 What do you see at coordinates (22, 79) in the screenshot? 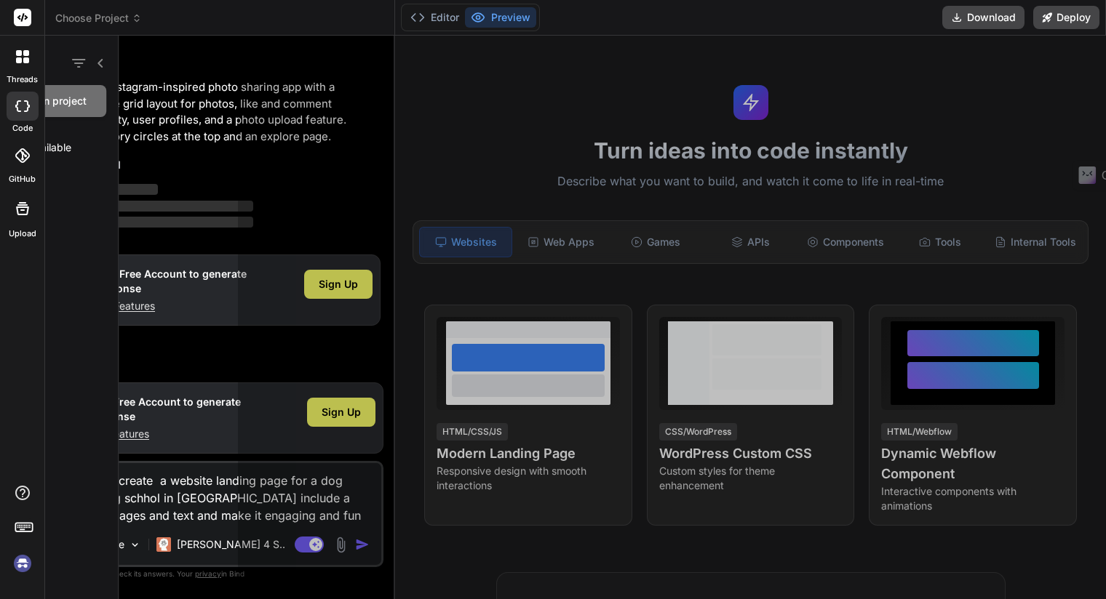
I see `label: threads` at bounding box center [22, 79].